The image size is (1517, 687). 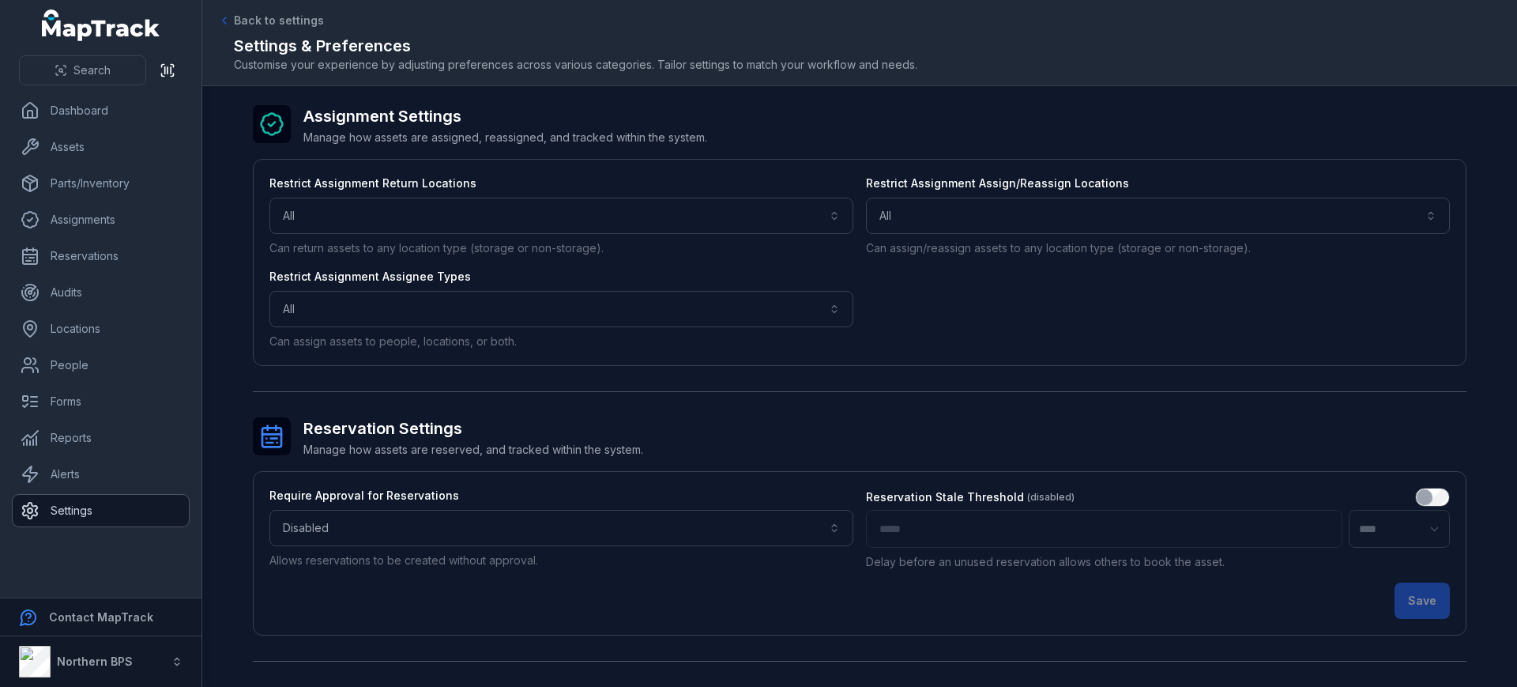 I want to click on label: Restrict Assignment Assign/Reassign Locations, so click(x=997, y=183).